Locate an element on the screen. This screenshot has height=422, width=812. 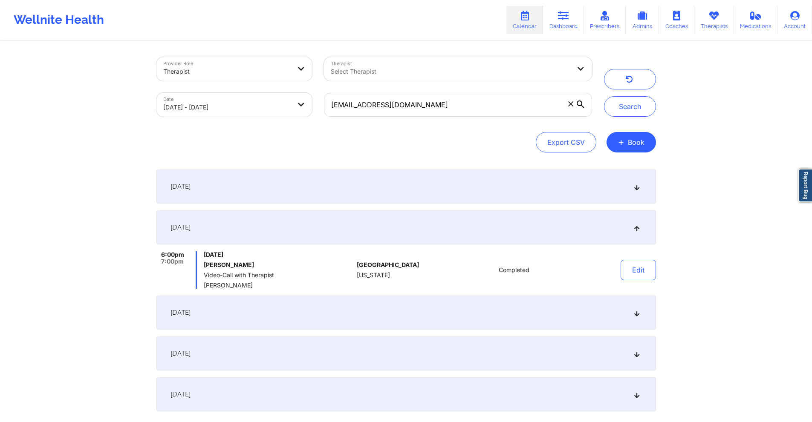
input: Search by patient email is located at coordinates (458, 105).